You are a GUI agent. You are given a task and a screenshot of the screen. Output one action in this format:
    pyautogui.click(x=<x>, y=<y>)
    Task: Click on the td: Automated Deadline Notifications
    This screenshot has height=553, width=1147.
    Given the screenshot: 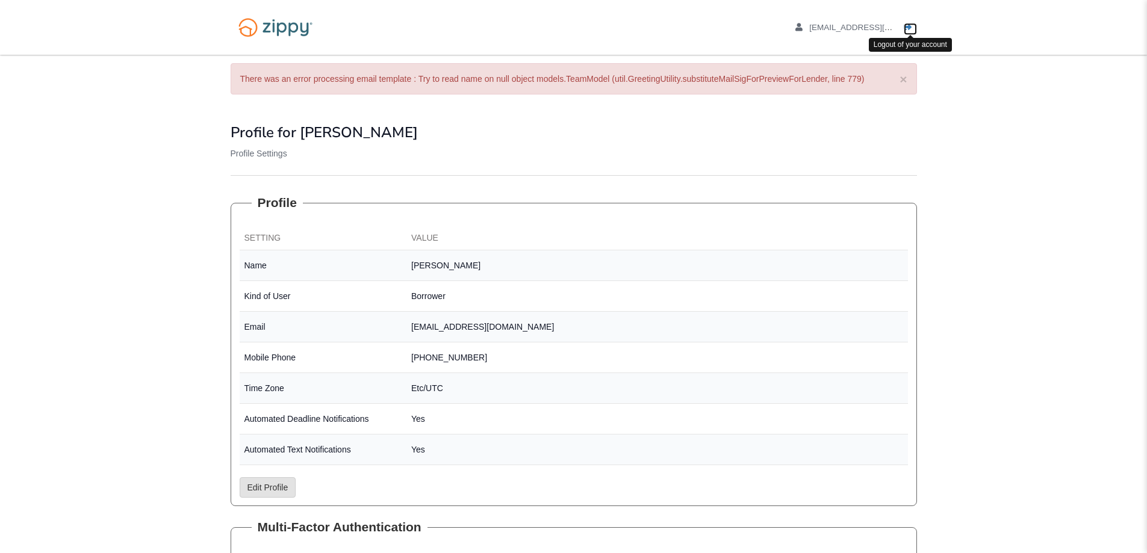 What is the action you would take?
    pyautogui.click(x=323, y=419)
    